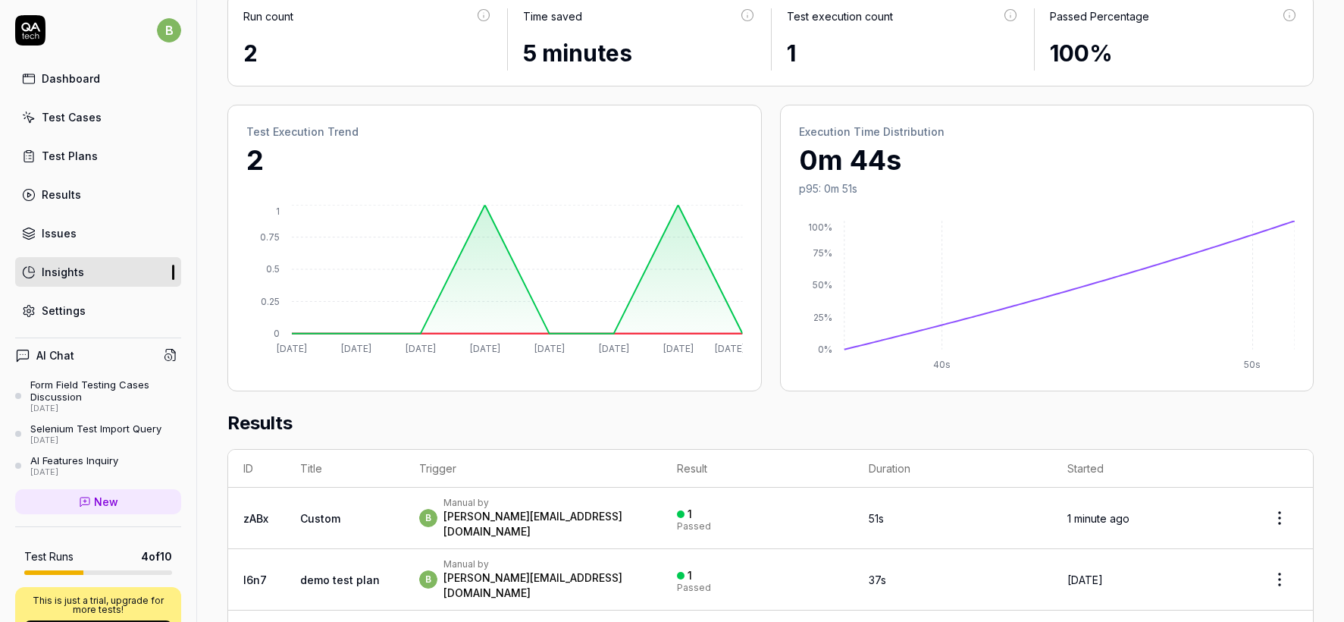 The width and height of the screenshot is (1344, 622). I want to click on tspan: 100%, so click(820, 227).